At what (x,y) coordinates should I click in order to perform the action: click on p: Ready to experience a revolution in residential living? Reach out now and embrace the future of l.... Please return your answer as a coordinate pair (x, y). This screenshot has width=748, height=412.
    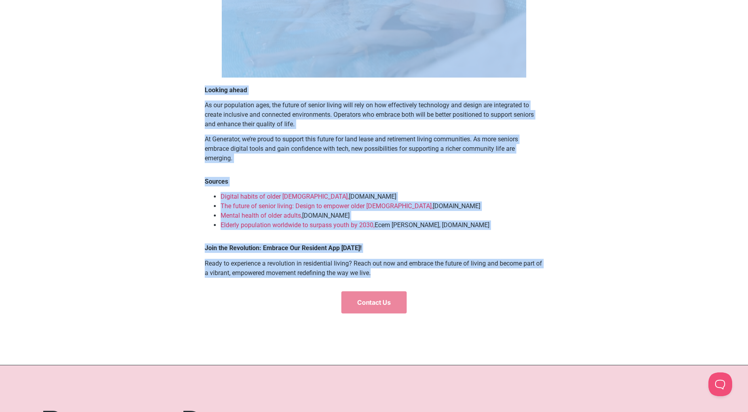
    Looking at the image, I should click on (374, 269).